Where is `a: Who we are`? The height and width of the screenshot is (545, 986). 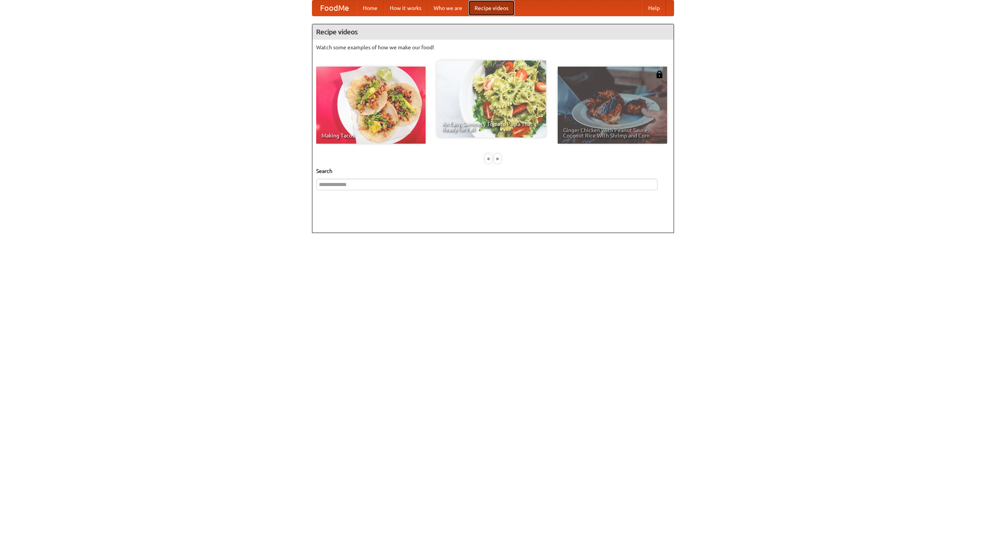
a: Who we are is located at coordinates (448, 8).